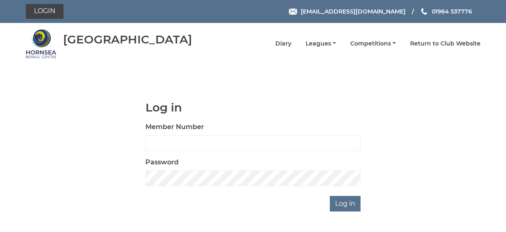 The width and height of the screenshot is (506, 232). What do you see at coordinates (45, 11) in the screenshot?
I see `a: Login` at bounding box center [45, 11].